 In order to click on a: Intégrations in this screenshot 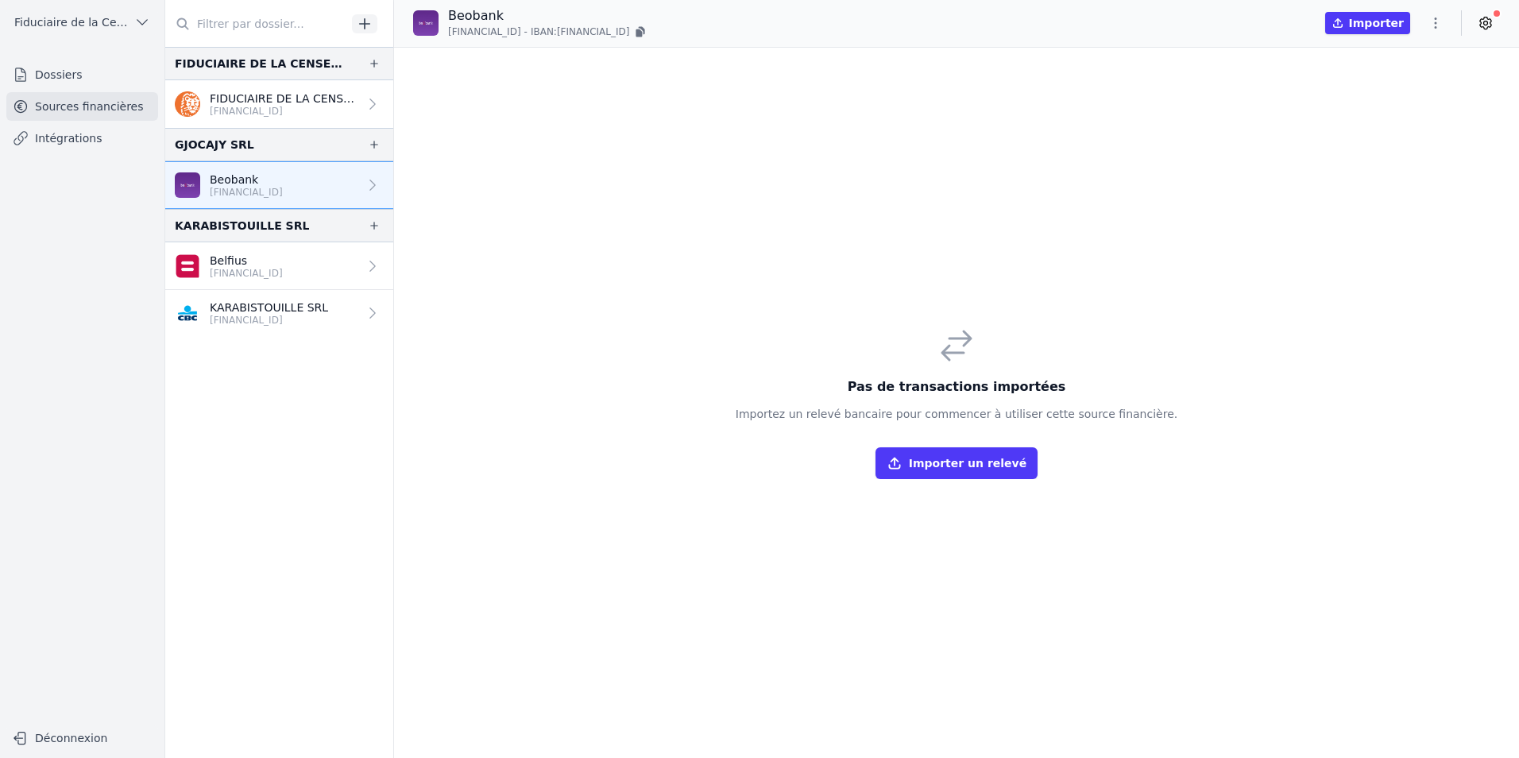, I will do `click(82, 138)`.